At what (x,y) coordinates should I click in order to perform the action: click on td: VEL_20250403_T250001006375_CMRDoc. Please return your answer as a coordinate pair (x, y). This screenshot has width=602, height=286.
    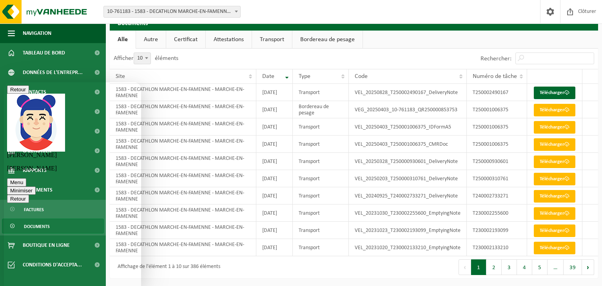
    Looking at the image, I should click on (408, 144).